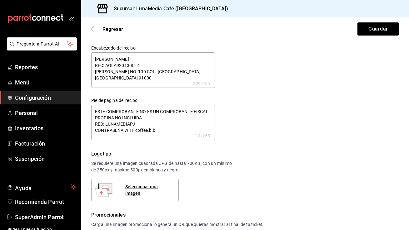  Describe the element at coordinates (45, 159) in the screenshot. I see `span: Suscripción` at that location.